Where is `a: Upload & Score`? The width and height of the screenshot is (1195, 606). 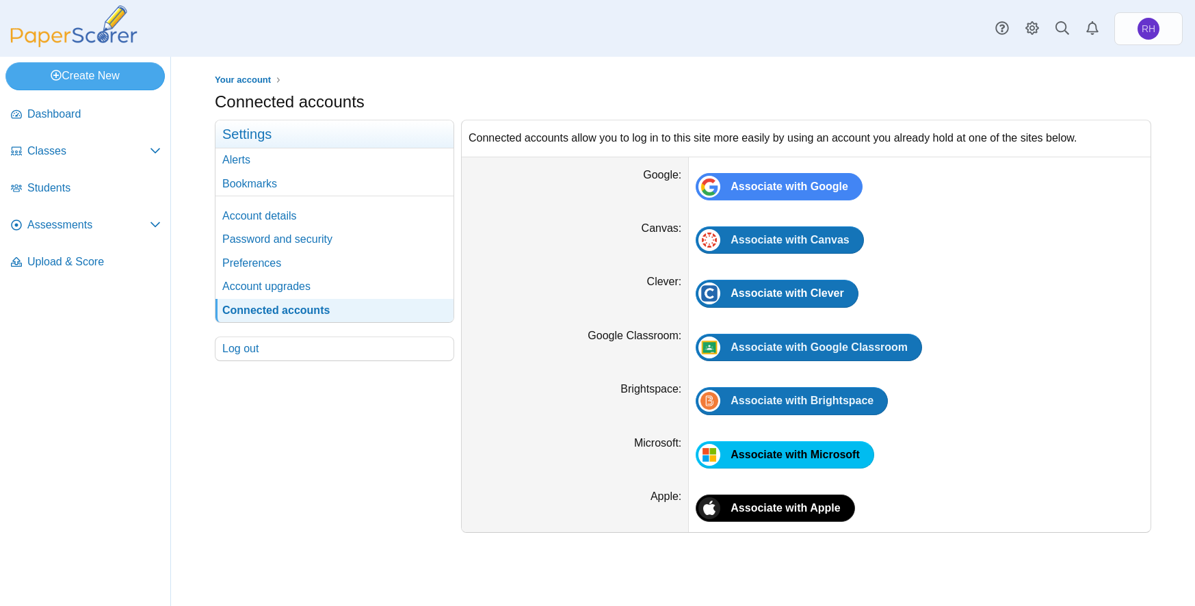
a: Upload & Score is located at coordinates (85, 263).